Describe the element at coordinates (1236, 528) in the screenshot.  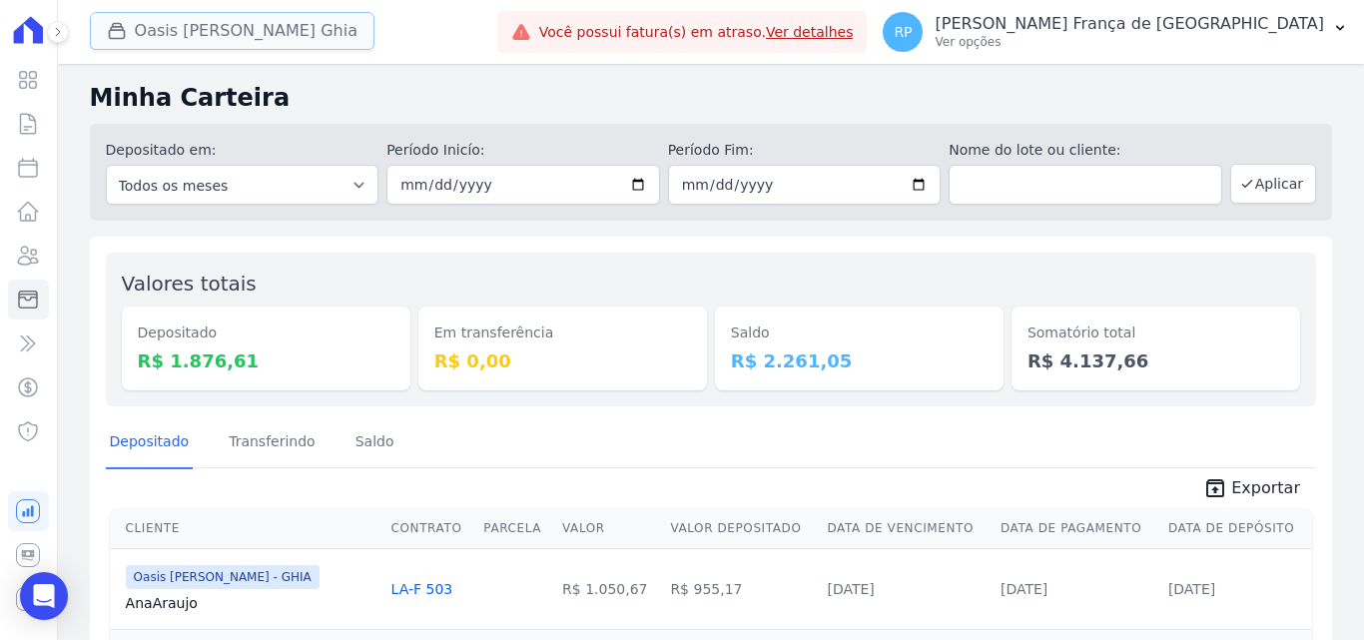
I see `th: Data de Depósito` at that location.